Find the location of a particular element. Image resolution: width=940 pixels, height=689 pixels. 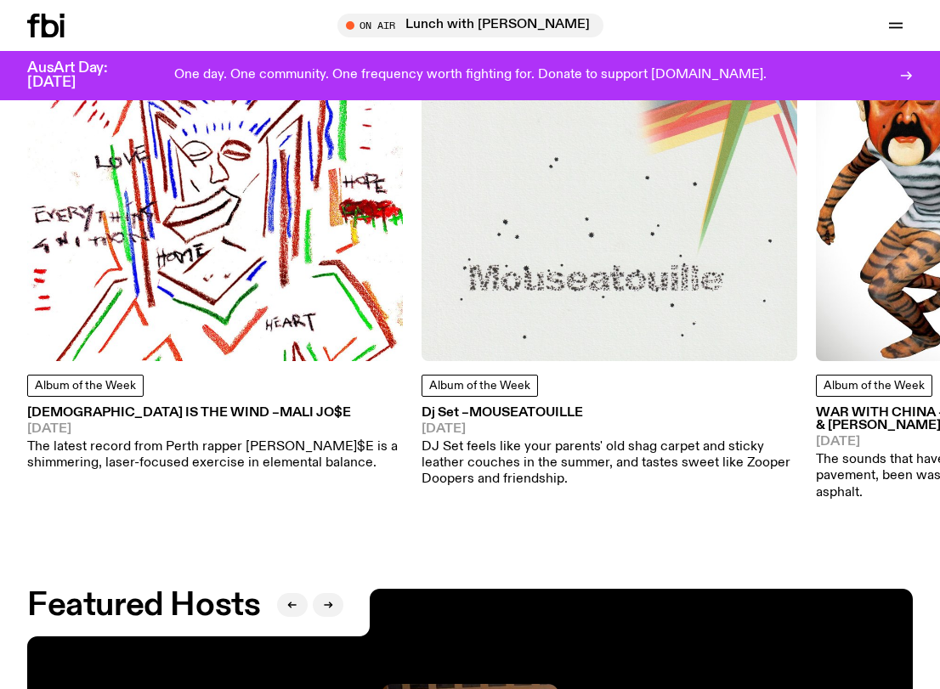

span: Mouseatouille is located at coordinates (526, 413).